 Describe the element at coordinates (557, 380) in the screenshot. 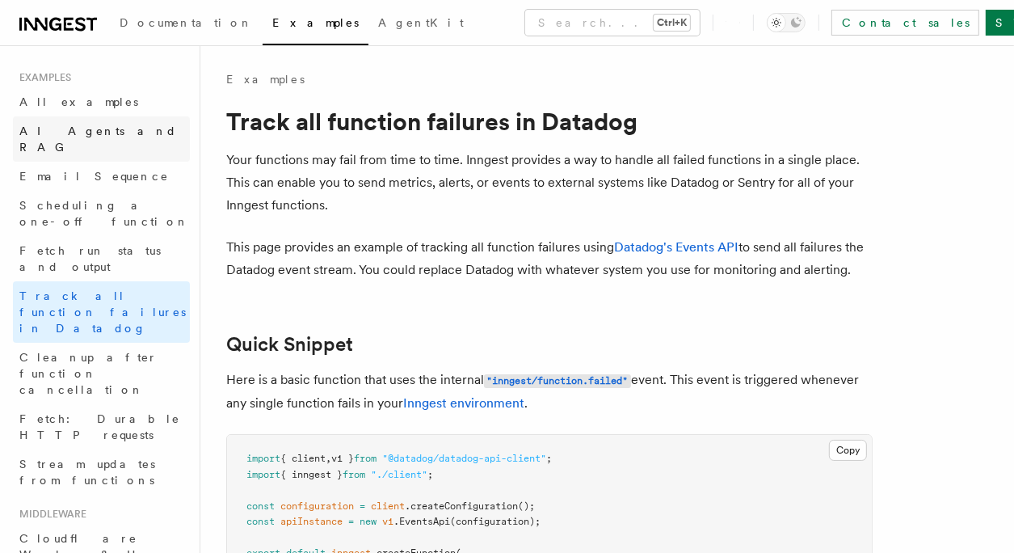

I see `code: "inngest/function.failed"` at that location.